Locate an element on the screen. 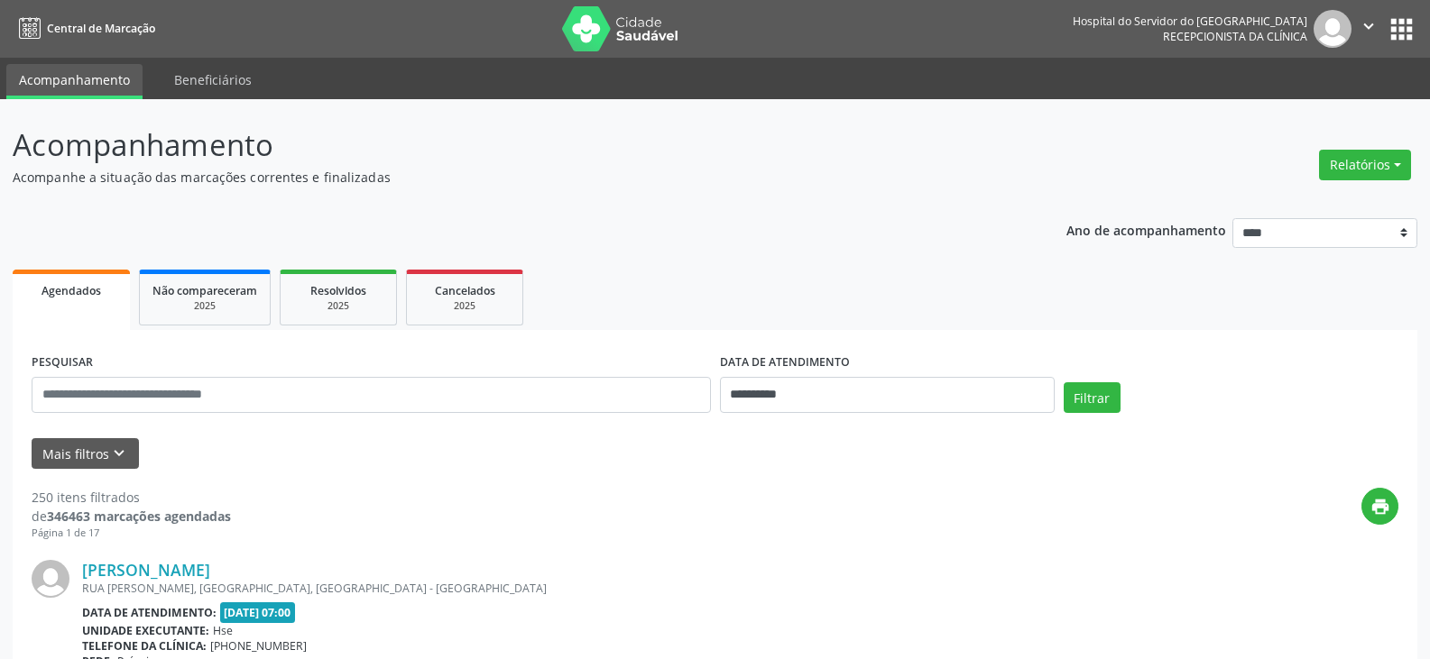 The image size is (1430, 659). a: Acompanhamento is located at coordinates (74, 81).